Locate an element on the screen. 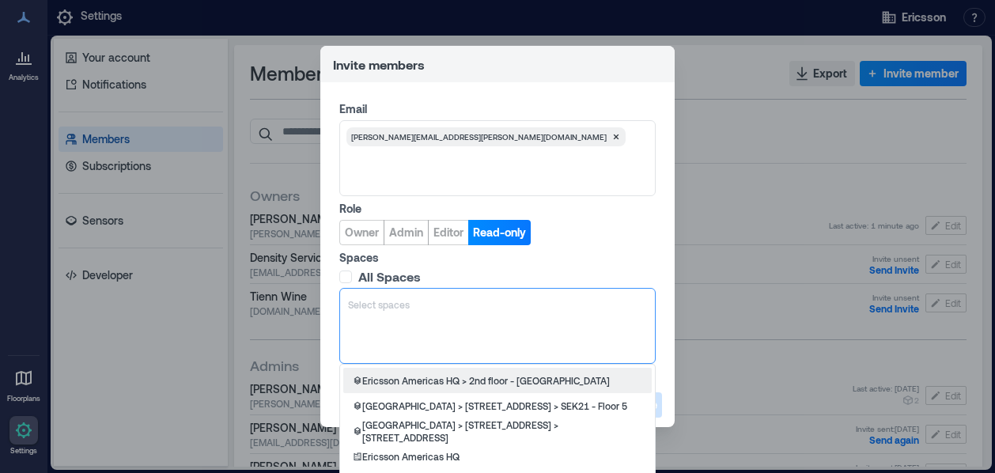 The height and width of the screenshot is (473, 995). span: Editor is located at coordinates (448, 232).